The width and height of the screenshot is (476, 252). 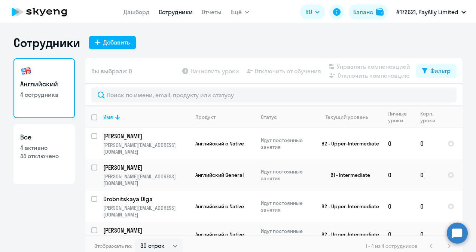 What do you see at coordinates (44, 88) in the screenshot?
I see `a: Английский4 сотрудника` at bounding box center [44, 88].